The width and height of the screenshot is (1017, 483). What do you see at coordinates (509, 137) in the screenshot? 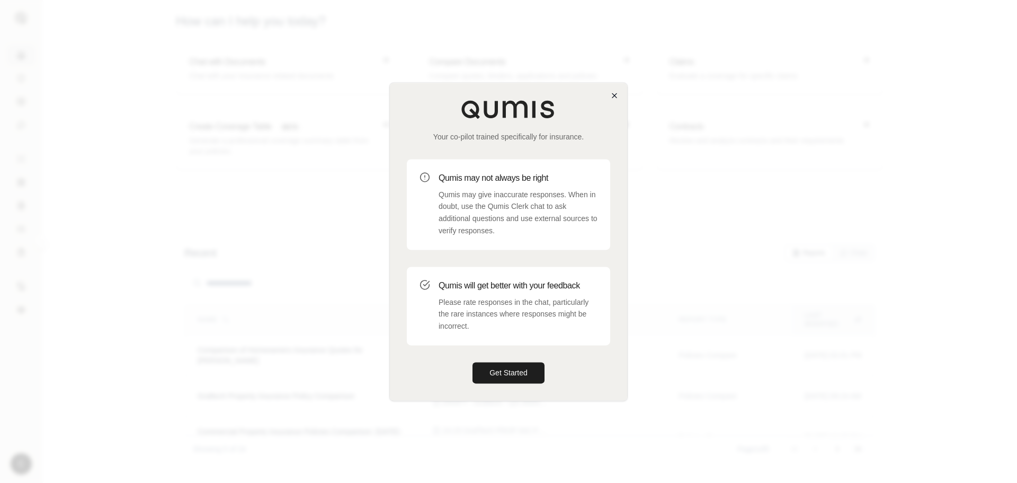
I see `p: Your co-pilot trained specifically for insurance.` at bounding box center [509, 137].